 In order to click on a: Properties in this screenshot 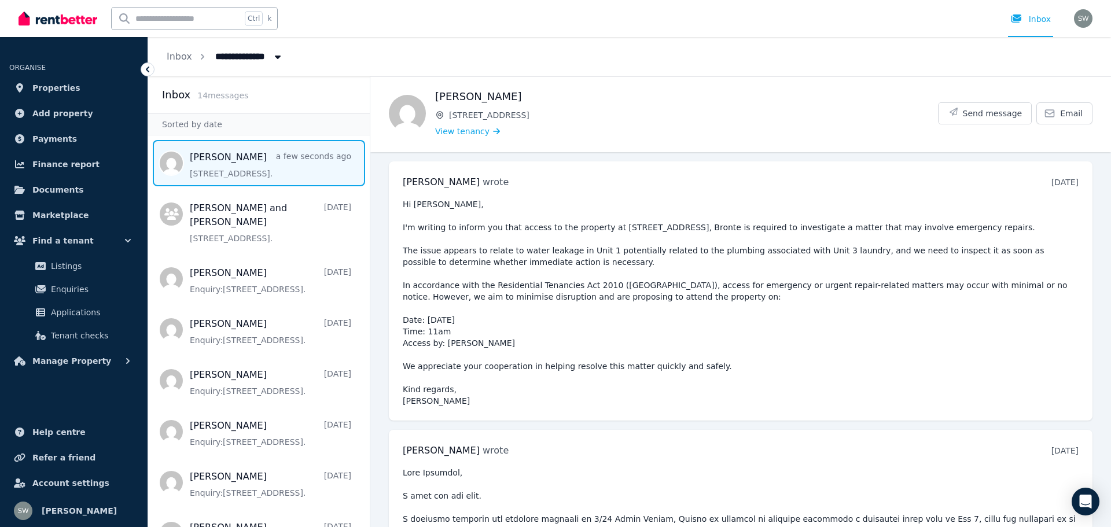, I will do `click(73, 88)`.